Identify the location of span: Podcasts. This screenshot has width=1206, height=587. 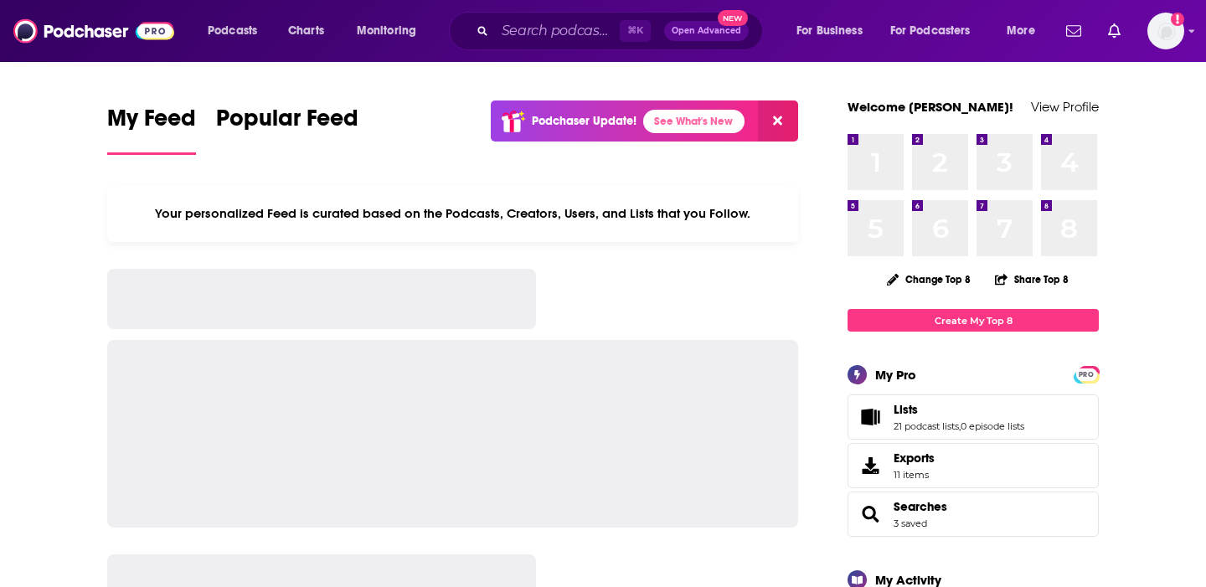
(232, 31).